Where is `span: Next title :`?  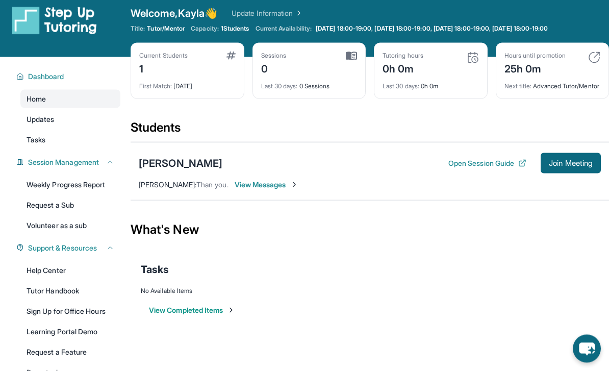
span: Next title : is located at coordinates (518, 86).